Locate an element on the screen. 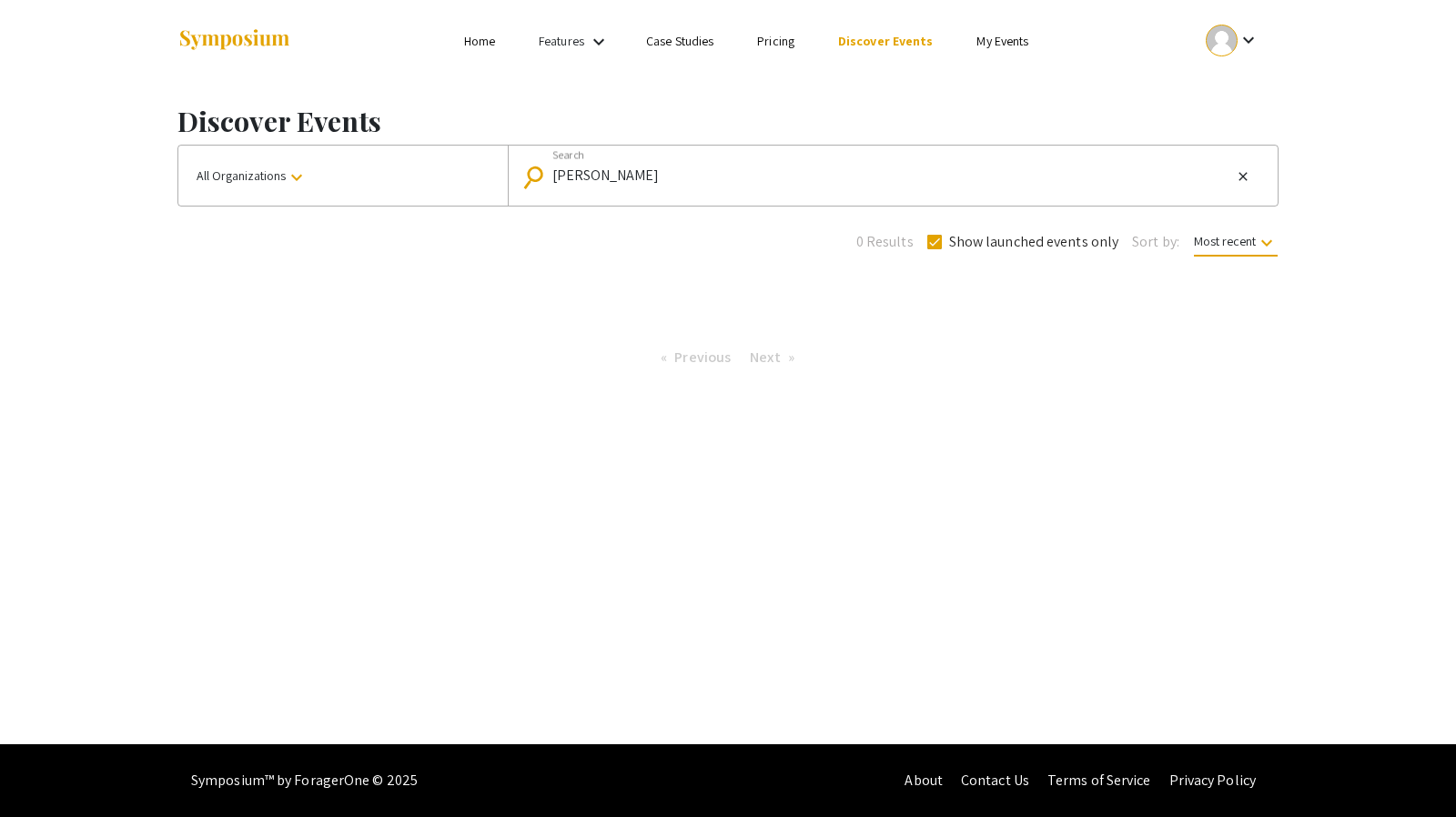 This screenshot has width=1456, height=817. h1: Discover Events is located at coordinates (728, 122).